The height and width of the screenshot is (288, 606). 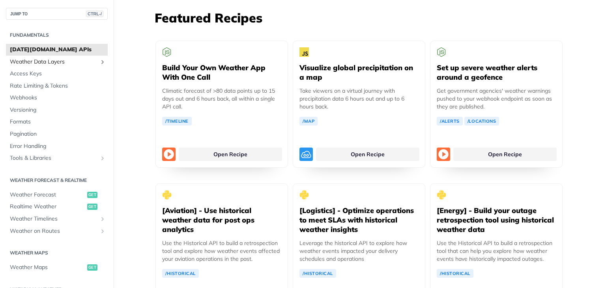 What do you see at coordinates (57, 207) in the screenshot?
I see `a: Realtime Weatherget` at bounding box center [57, 207].